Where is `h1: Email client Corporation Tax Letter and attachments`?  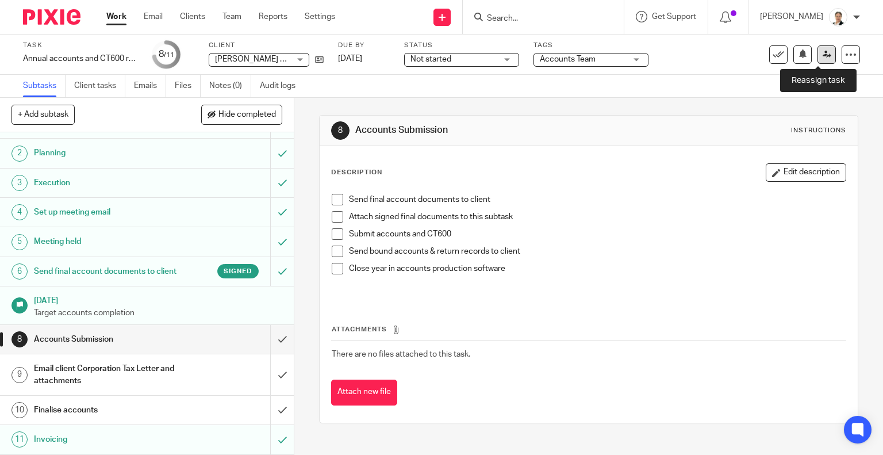
h1: Email client Corporation Tax Letter and attachments is located at coordinates (109, 374).